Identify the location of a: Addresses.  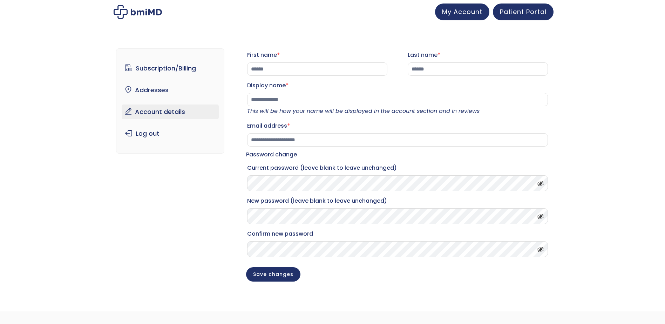
(170, 90).